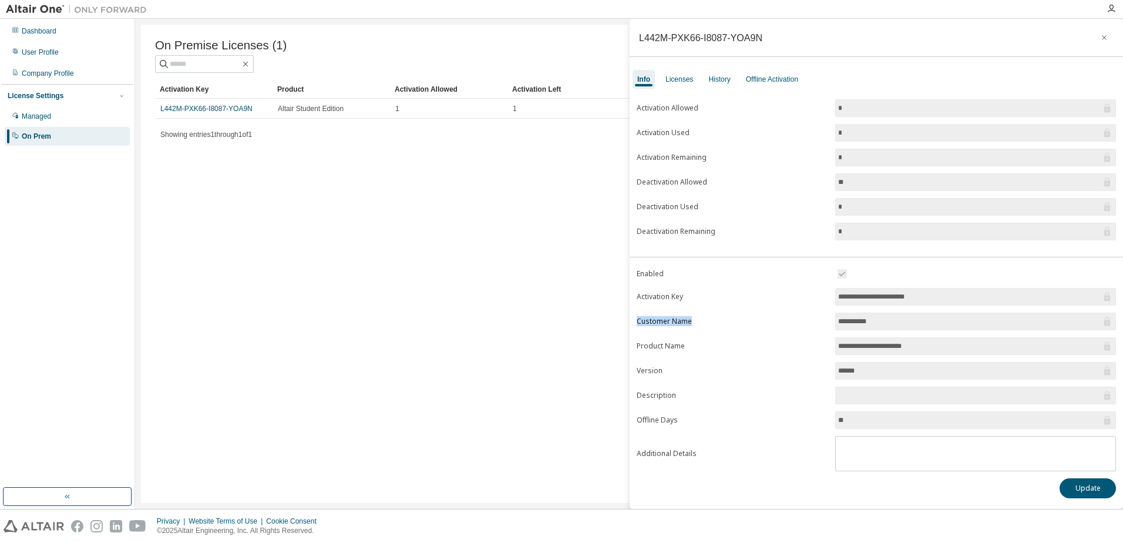 This screenshot has height=543, width=1123. What do you see at coordinates (173, 521) in the screenshot?
I see `div: Privacy` at bounding box center [173, 521].